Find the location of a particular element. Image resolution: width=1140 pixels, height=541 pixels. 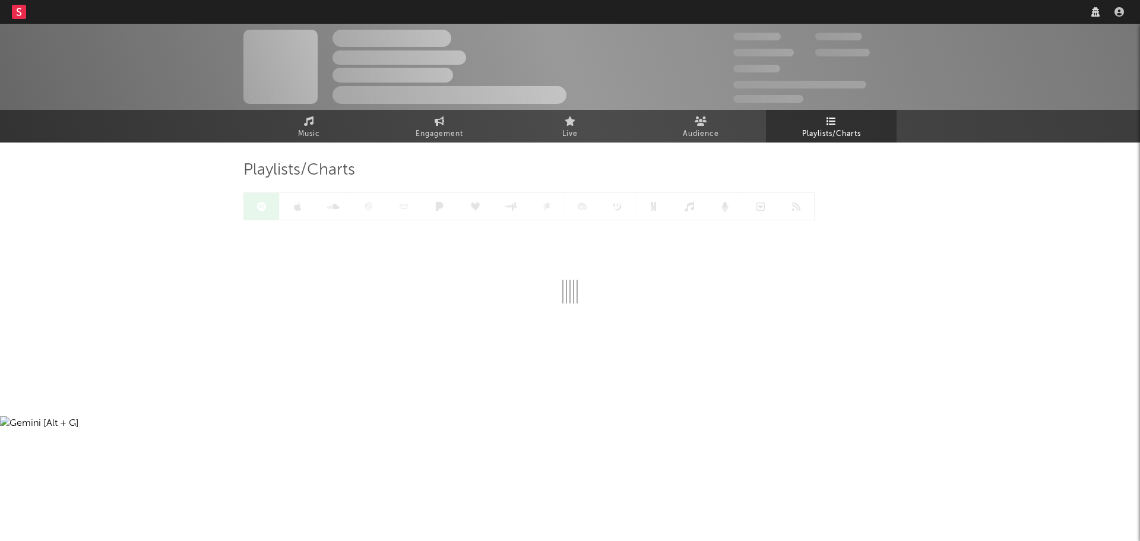

a: Music is located at coordinates (309, 126).